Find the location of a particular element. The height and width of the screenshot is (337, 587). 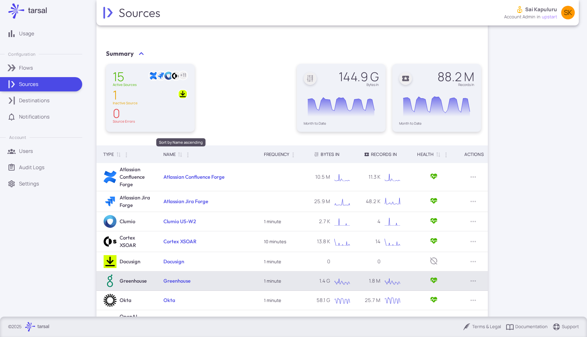

h6: Atlassian Jira Forge is located at coordinates (135, 201).